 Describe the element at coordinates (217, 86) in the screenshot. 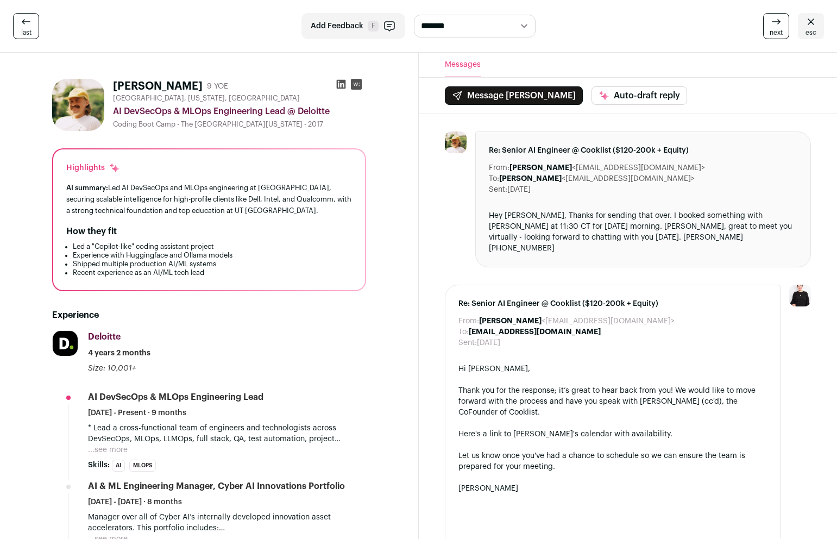

I see `div: 9 YOE` at that location.